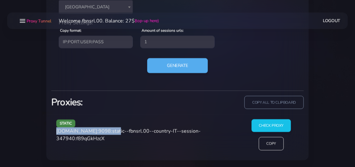  I want to click on span: Proxy Tunnel, so click(39, 21).